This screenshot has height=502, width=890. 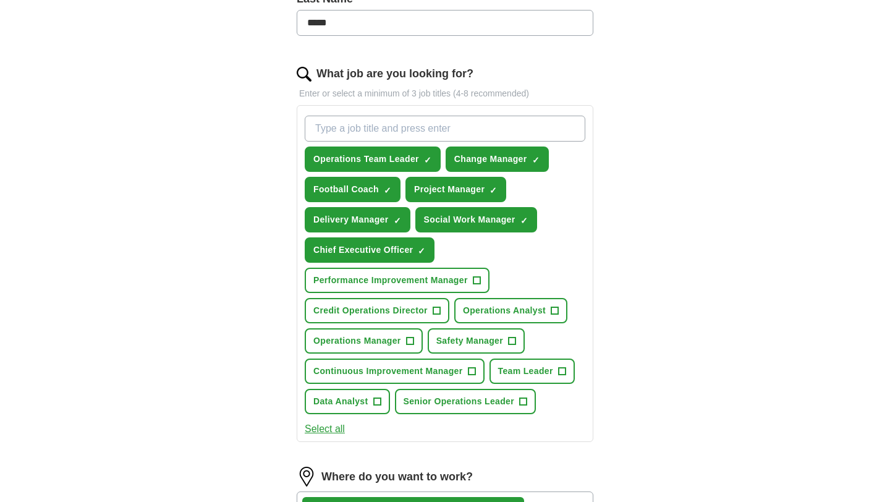 I want to click on button: Data Analyst, so click(x=347, y=401).